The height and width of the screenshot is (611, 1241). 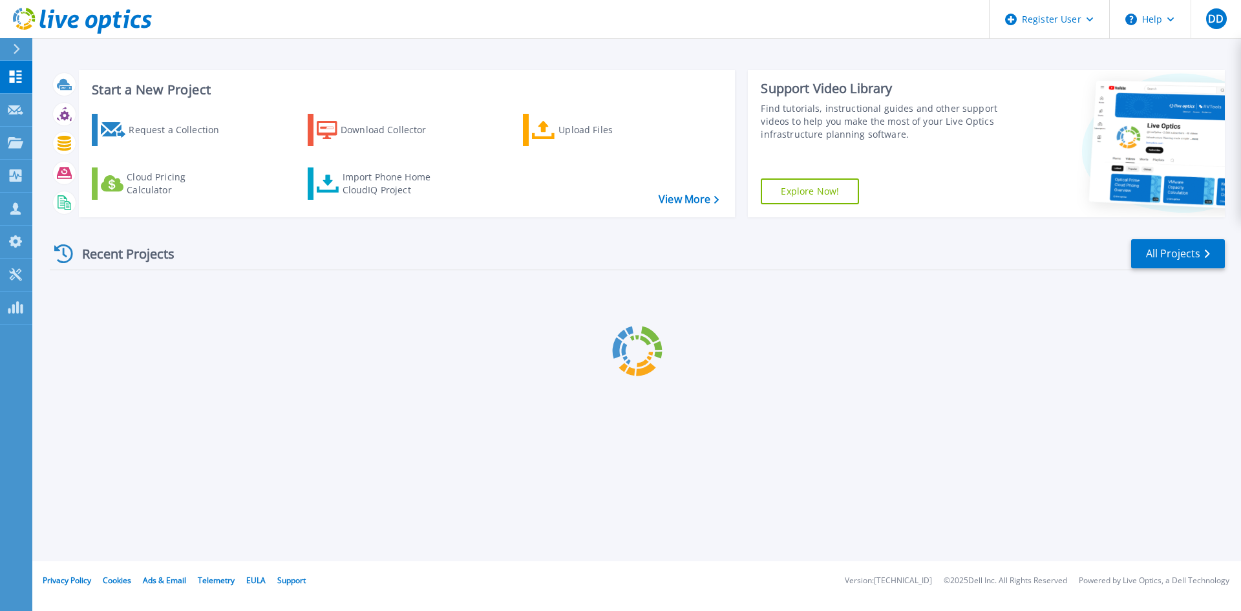 I want to click on li: Powered by Live Optics, a Dell Technology, so click(x=1154, y=581).